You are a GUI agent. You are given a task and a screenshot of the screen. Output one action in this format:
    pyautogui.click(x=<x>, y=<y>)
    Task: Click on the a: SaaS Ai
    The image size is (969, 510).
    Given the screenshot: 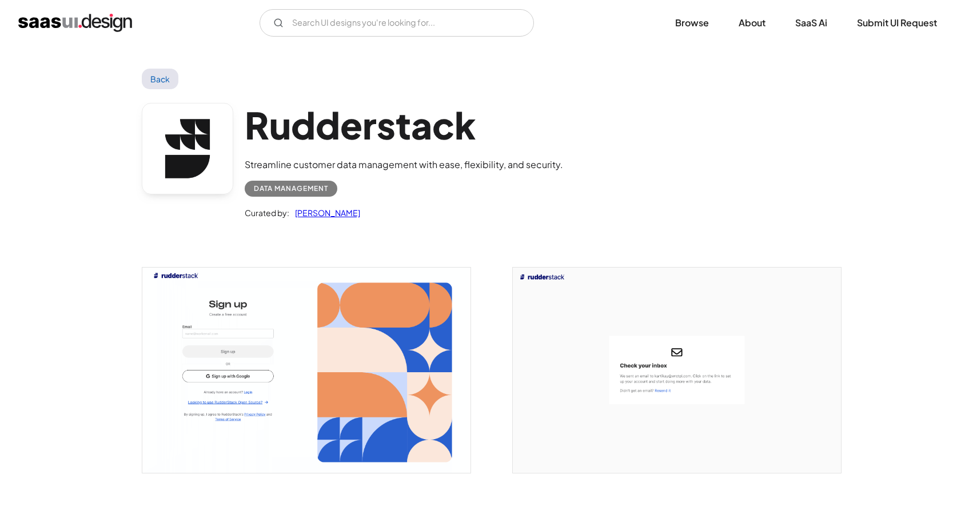 What is the action you would take?
    pyautogui.click(x=812, y=23)
    